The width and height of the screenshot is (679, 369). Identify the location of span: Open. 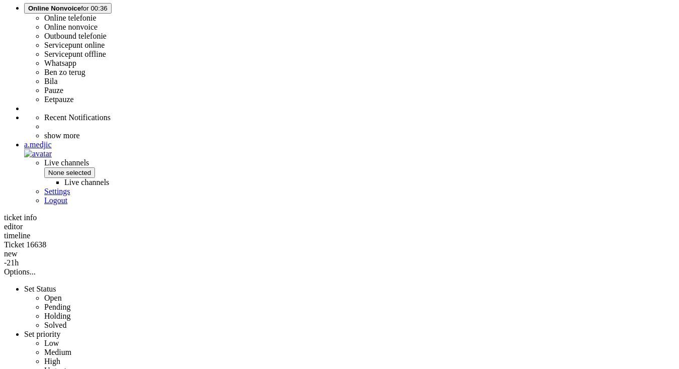
(53, 298).